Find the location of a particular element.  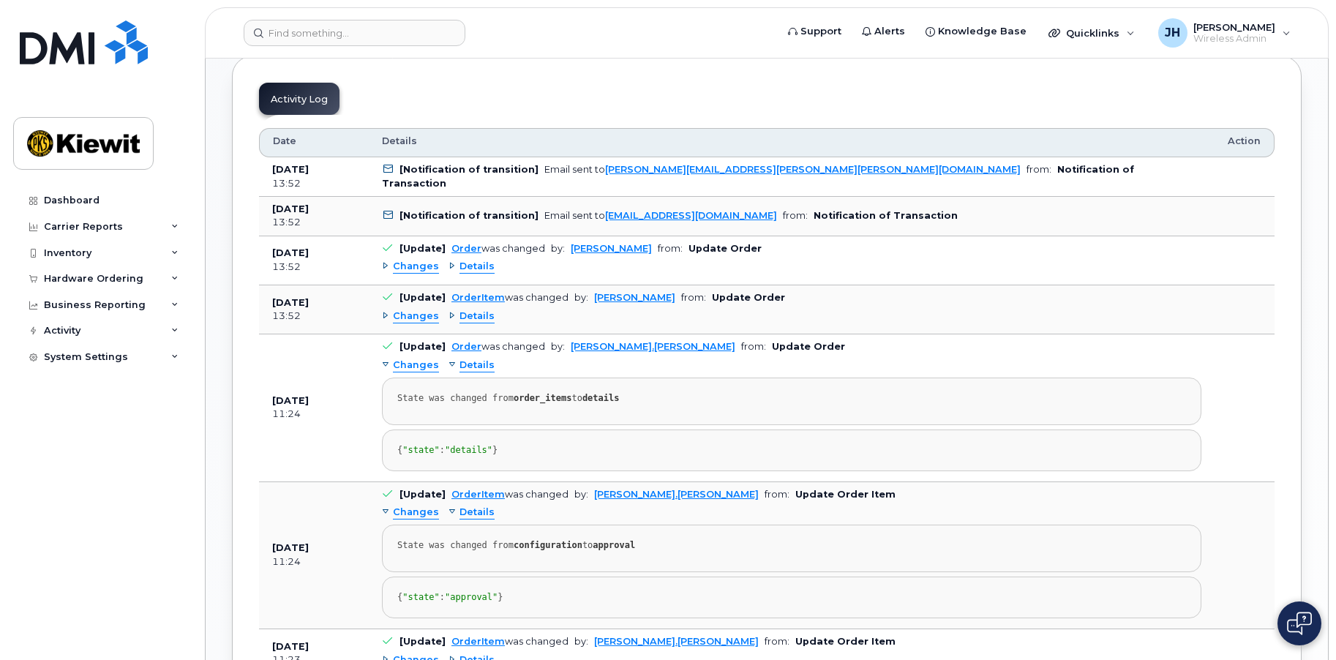

span: Alerts is located at coordinates (890, 31).